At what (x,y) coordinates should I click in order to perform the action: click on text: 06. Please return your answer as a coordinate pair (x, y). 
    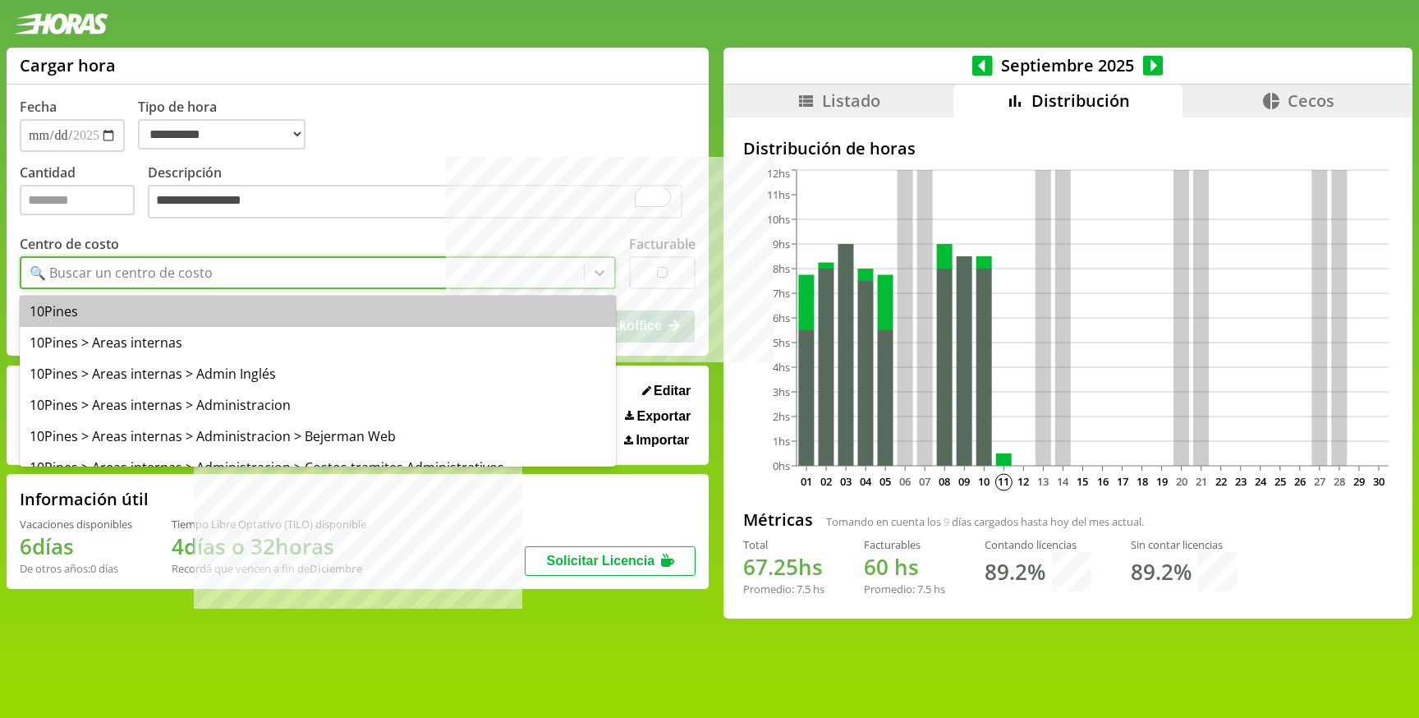
    Looking at the image, I should click on (905, 481).